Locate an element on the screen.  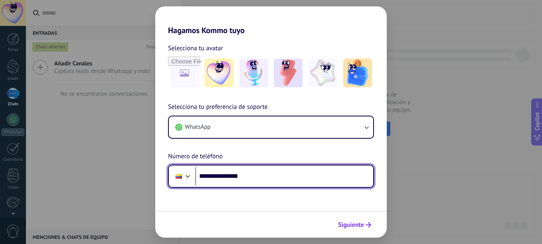
span: Número de teléfono is located at coordinates (195, 157).